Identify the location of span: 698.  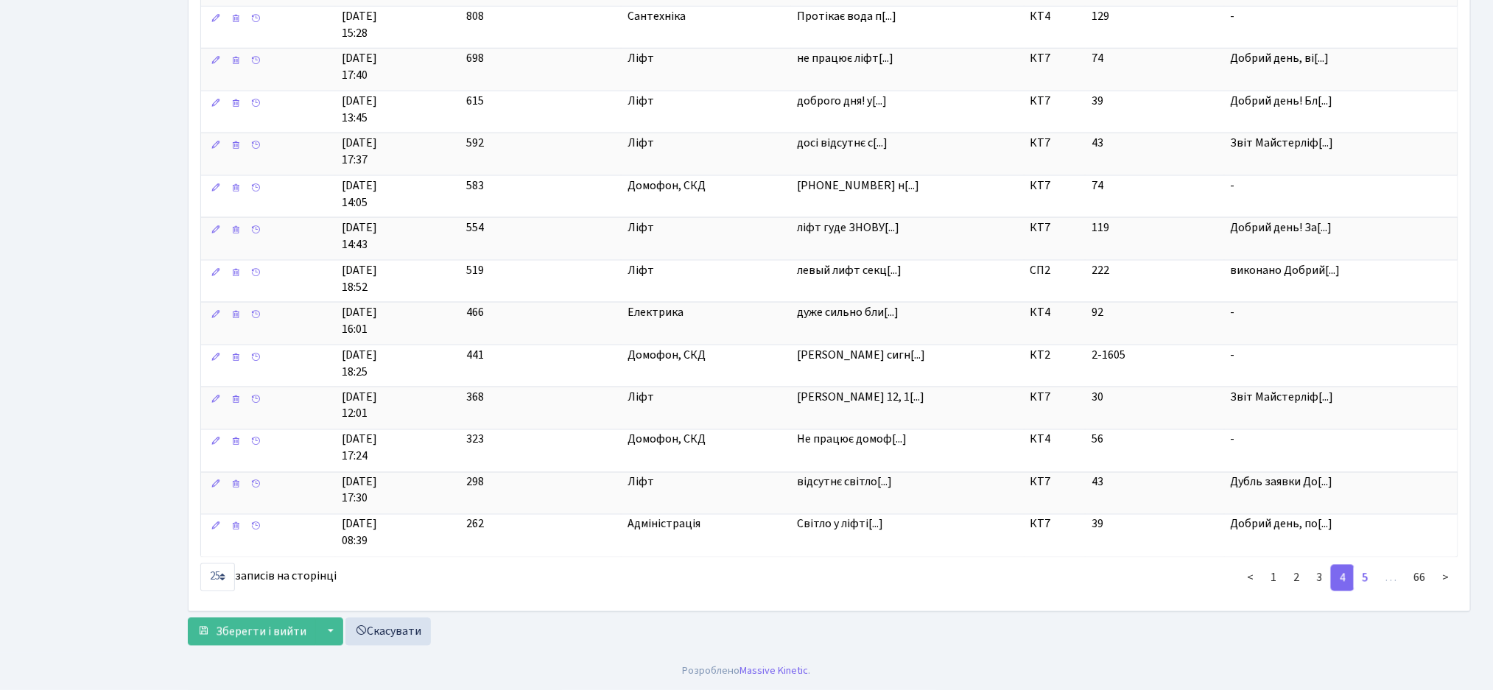
(475, 58).